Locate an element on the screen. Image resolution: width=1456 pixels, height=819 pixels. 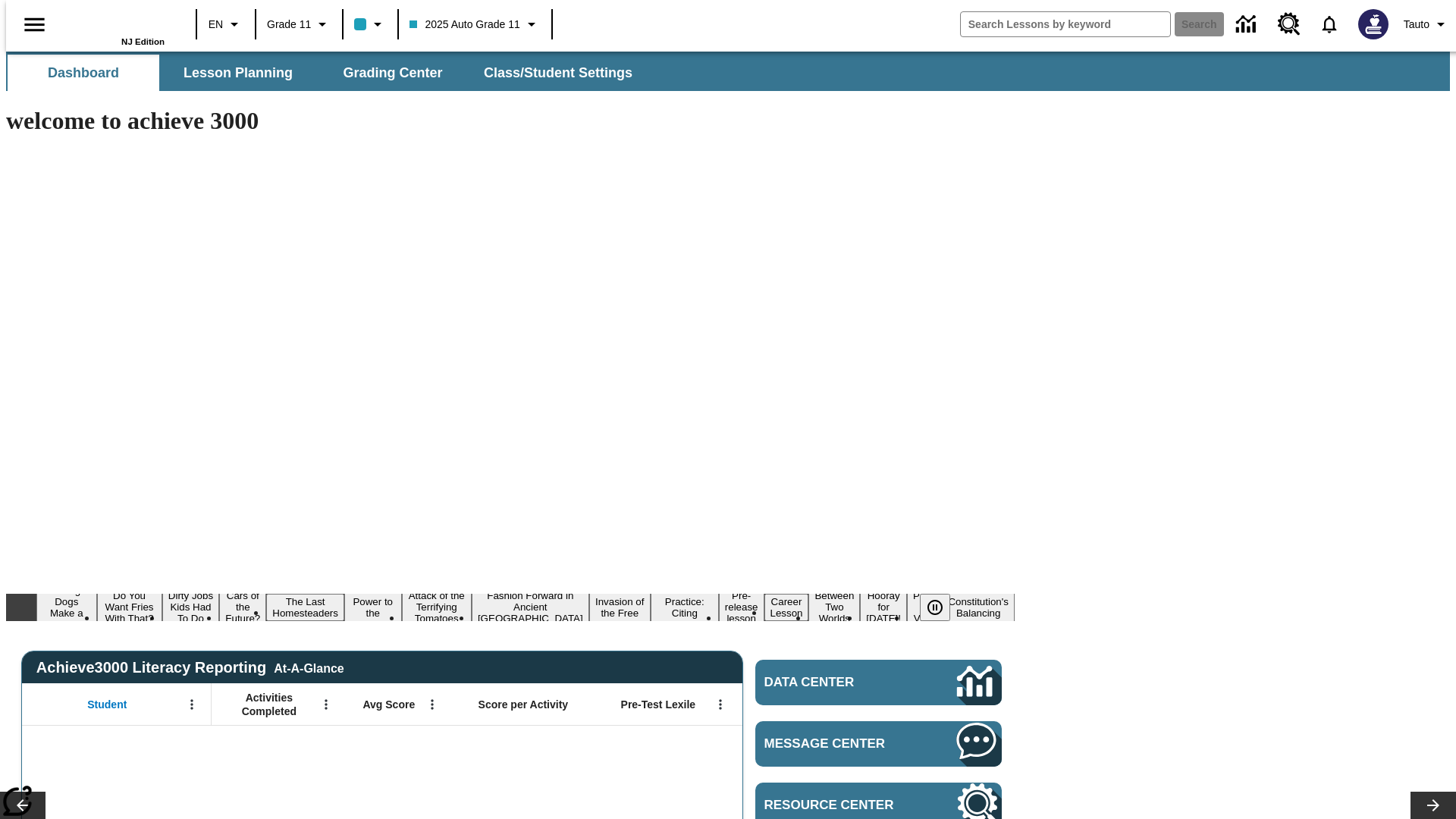
span: EN is located at coordinates (215, 25).